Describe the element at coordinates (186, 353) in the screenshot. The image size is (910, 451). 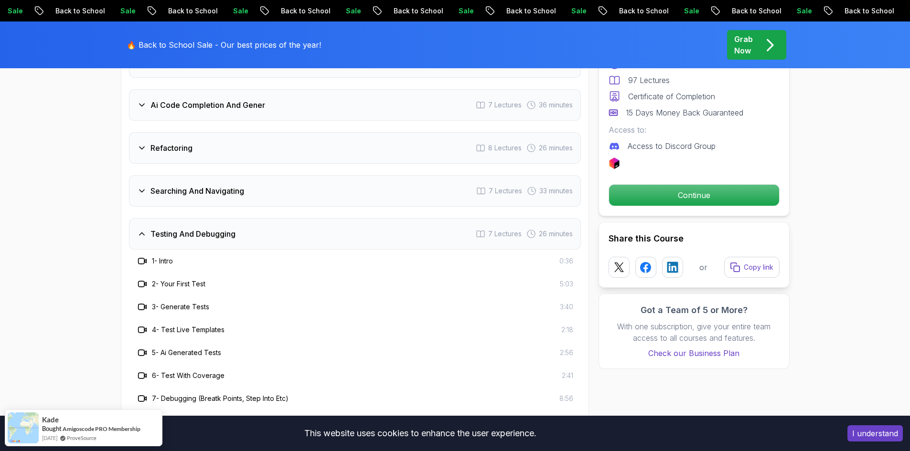
I see `h3: 5 - Ai Generated Tests` at that location.